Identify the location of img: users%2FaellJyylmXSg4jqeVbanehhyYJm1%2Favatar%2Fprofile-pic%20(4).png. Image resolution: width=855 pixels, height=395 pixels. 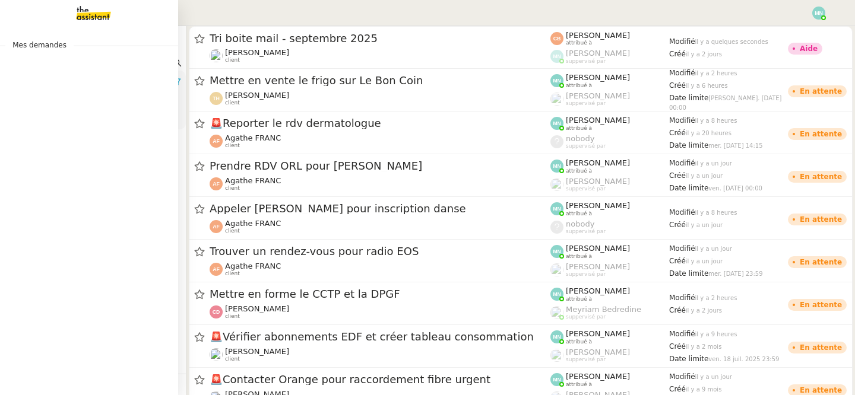
(557, 313).